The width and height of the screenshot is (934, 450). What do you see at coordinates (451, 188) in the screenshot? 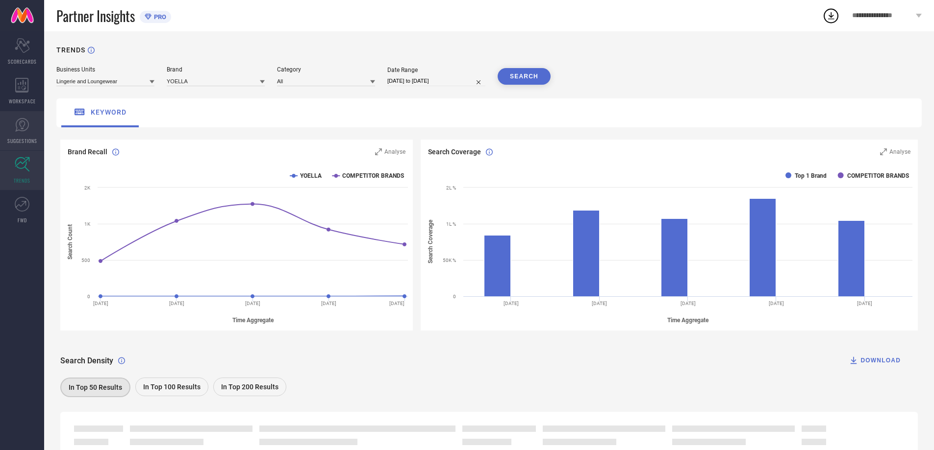
I see `text: 2L %` at bounding box center [451, 188].